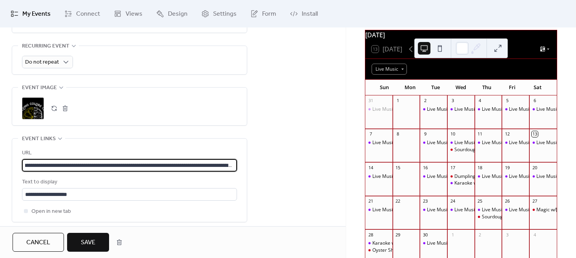 The width and height of the screenshot is (576, 258). What do you see at coordinates (534, 100) in the screenshot?
I see `div: 6` at bounding box center [534, 100].